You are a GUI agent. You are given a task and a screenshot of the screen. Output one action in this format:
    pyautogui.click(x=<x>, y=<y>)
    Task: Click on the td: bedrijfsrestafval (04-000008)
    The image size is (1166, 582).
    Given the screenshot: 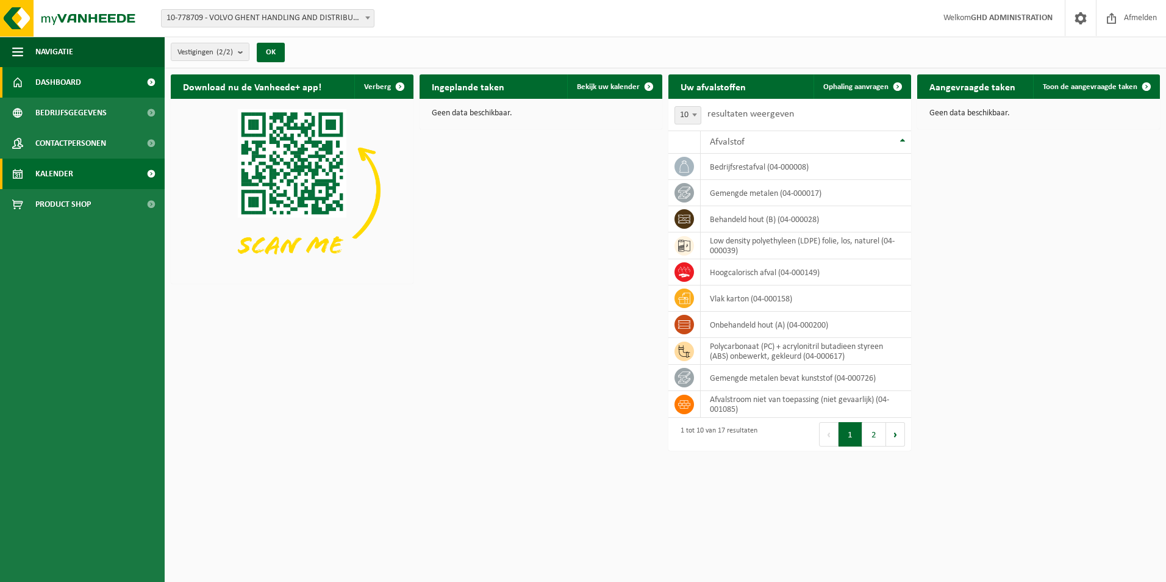 What is the action you would take?
    pyautogui.click(x=805, y=166)
    